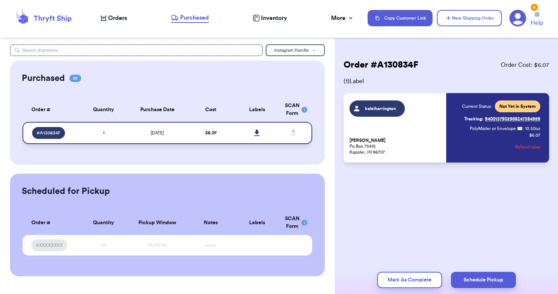 This screenshot has height=294, width=558. What do you see at coordinates (66, 191) in the screenshot?
I see `h2: Scheduled for Pickup` at bounding box center [66, 191].